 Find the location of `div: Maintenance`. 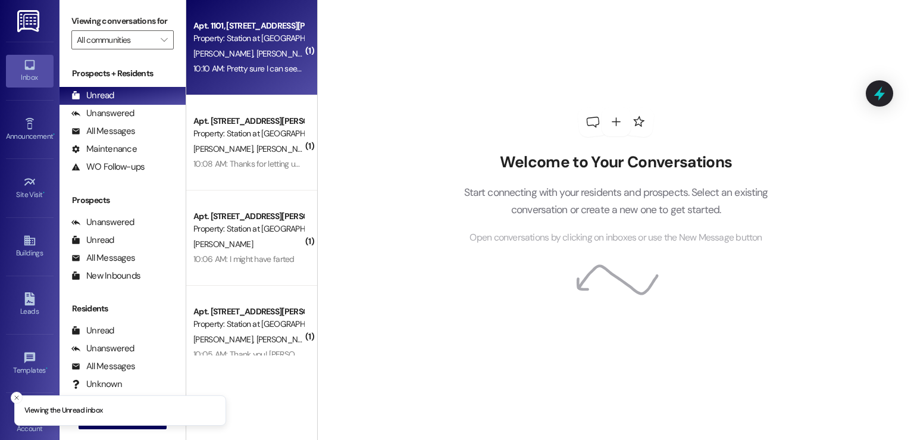

div: Maintenance is located at coordinates (104, 149).